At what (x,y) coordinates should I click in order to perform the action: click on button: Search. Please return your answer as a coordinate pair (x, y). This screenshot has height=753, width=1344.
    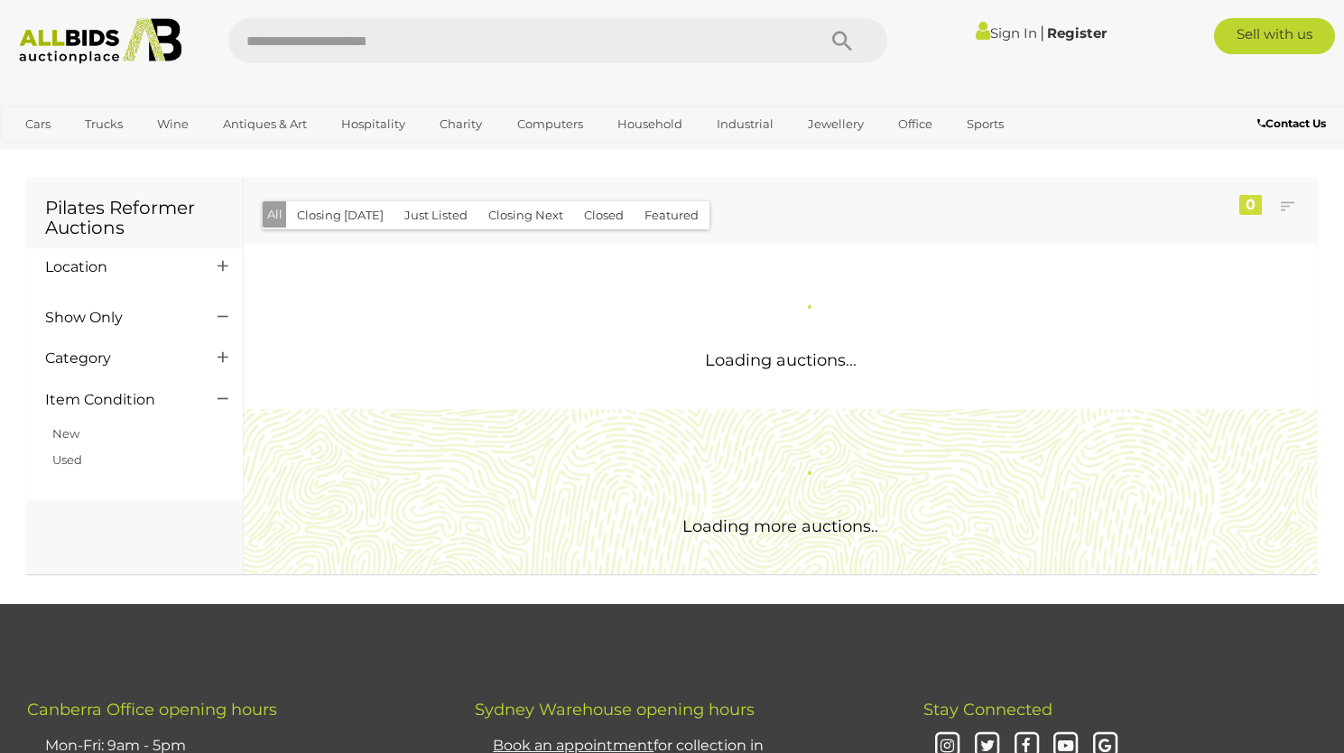
    Looking at the image, I should click on (842, 41).